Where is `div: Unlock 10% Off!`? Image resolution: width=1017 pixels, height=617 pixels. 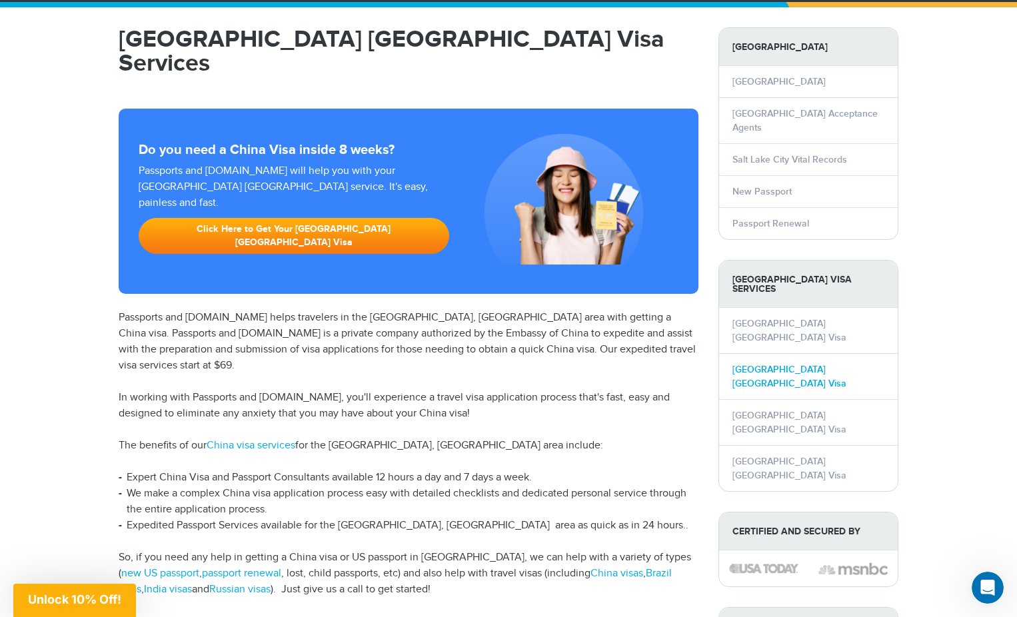 div: Unlock 10% Off! is located at coordinates (75, 601).